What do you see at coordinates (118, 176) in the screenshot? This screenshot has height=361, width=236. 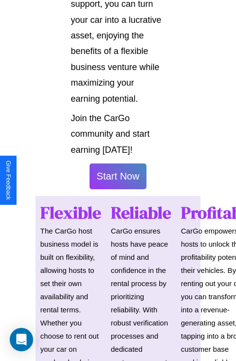 I see `button: Start Now` at bounding box center [118, 176].